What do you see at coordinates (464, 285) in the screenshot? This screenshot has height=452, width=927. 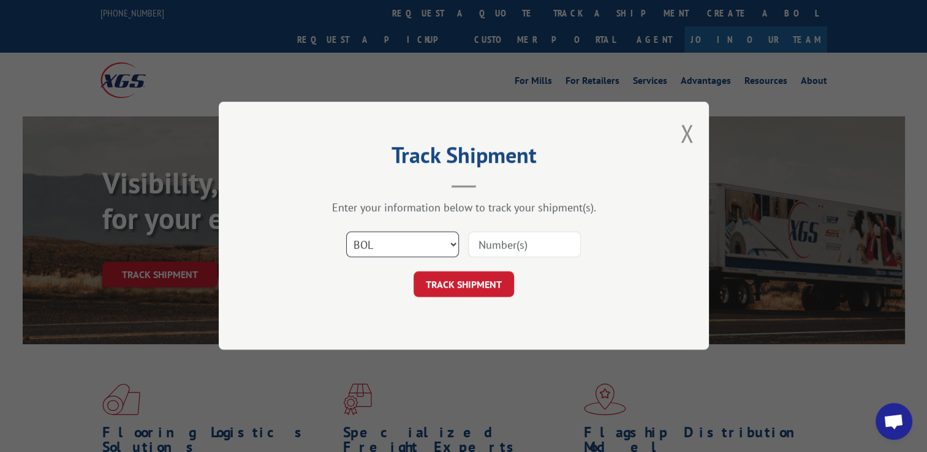 I see `button: TRACK SHIPMENT` at bounding box center [464, 285].